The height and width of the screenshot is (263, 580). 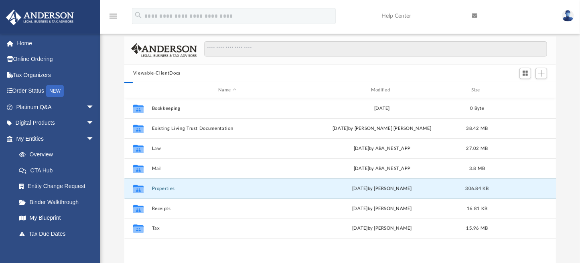 I want to click on div: Name, so click(x=227, y=90).